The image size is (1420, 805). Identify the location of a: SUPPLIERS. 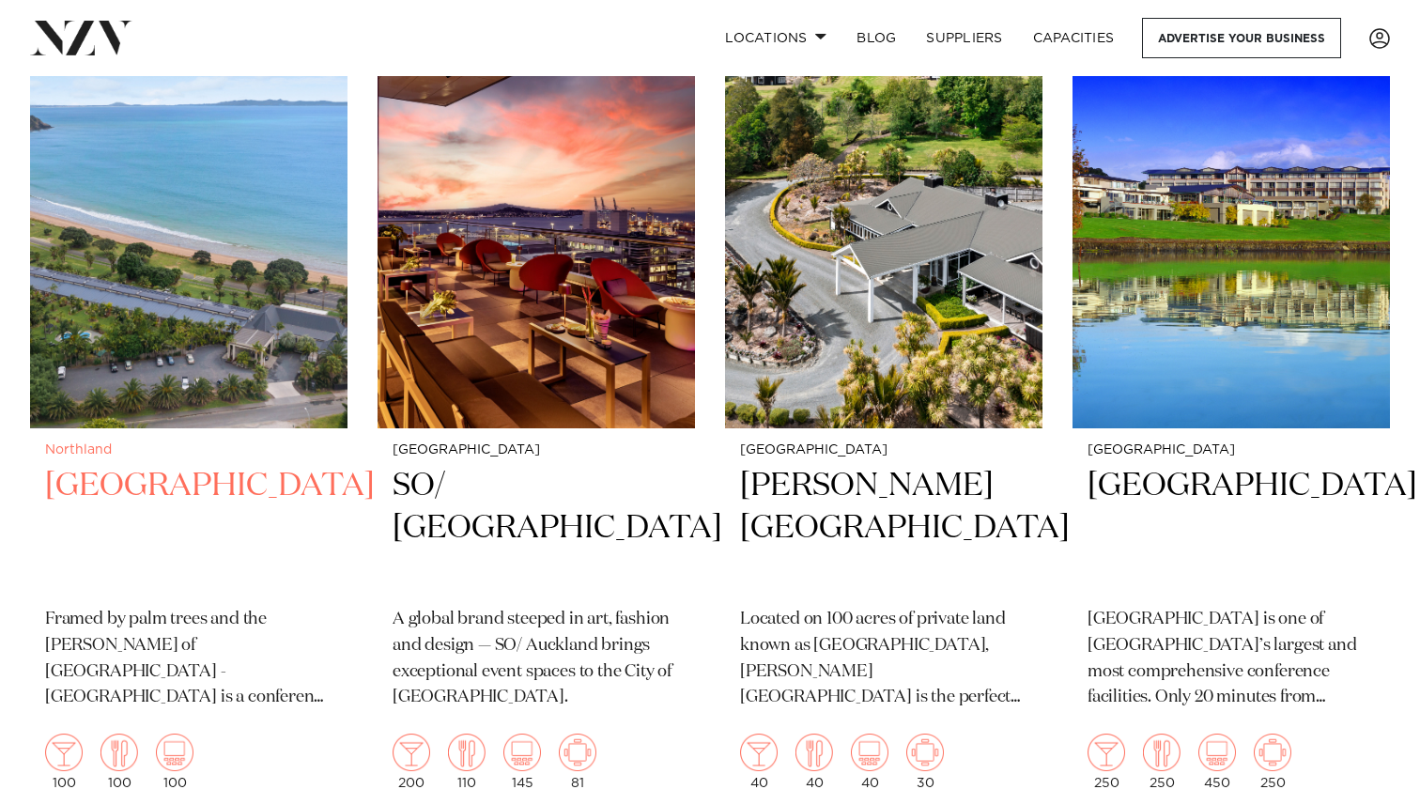
(963, 38).